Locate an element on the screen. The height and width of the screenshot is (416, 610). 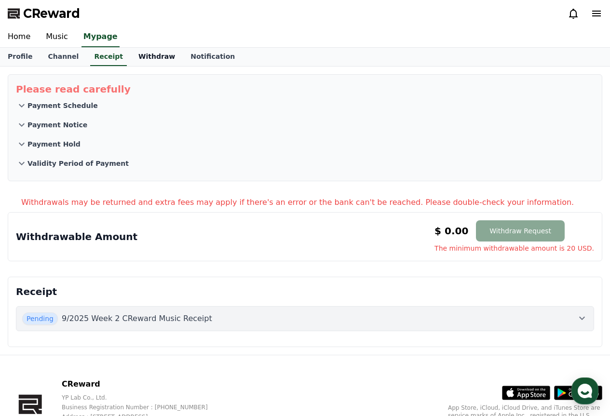
a: Messages is located at coordinates (94, 318).